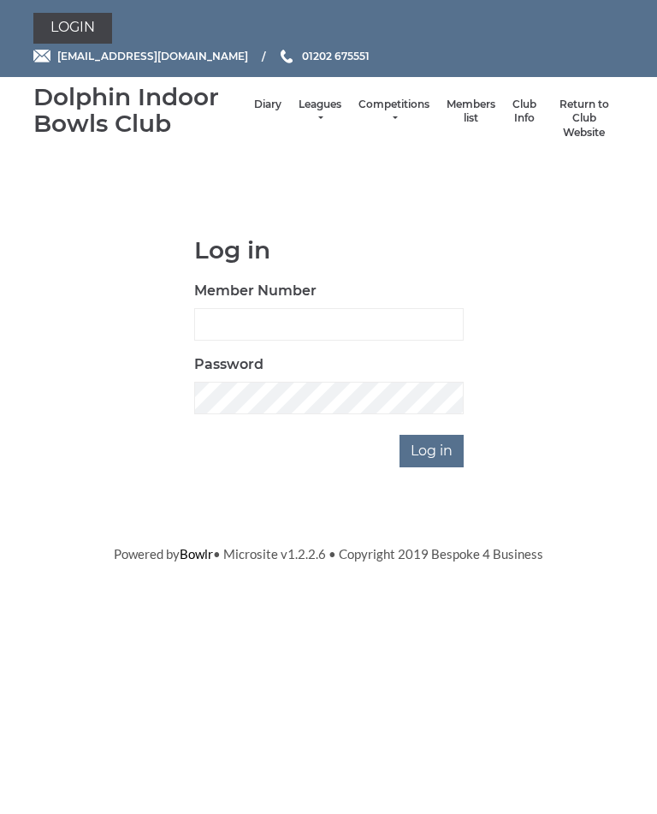 This screenshot has height=814, width=657. Describe the element at coordinates (431, 451) in the screenshot. I see `input: Log in` at that location.